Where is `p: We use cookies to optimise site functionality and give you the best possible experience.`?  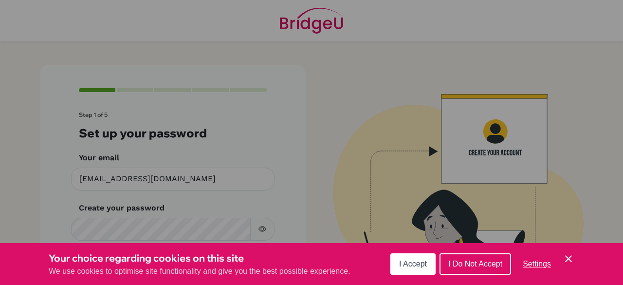
p: We use cookies to optimise site functionality and give you the best possible experience. is located at coordinates (200, 271).